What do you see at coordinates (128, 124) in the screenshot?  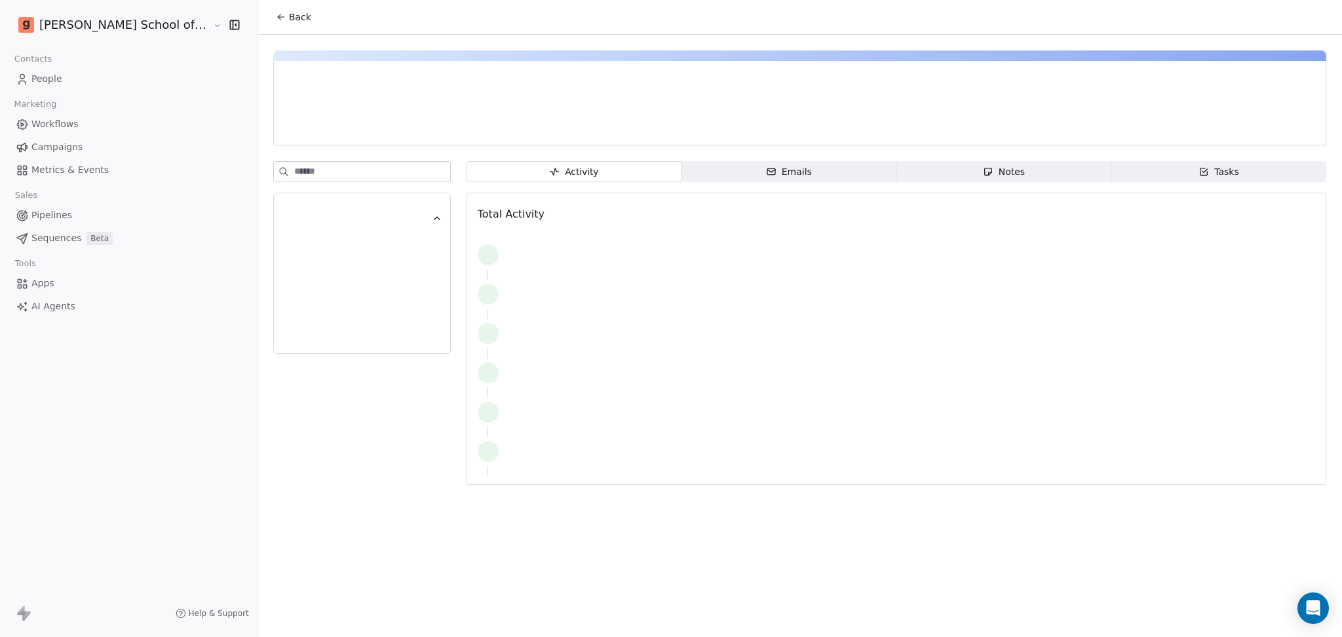 I see `a: Workflows` at bounding box center [128, 124].